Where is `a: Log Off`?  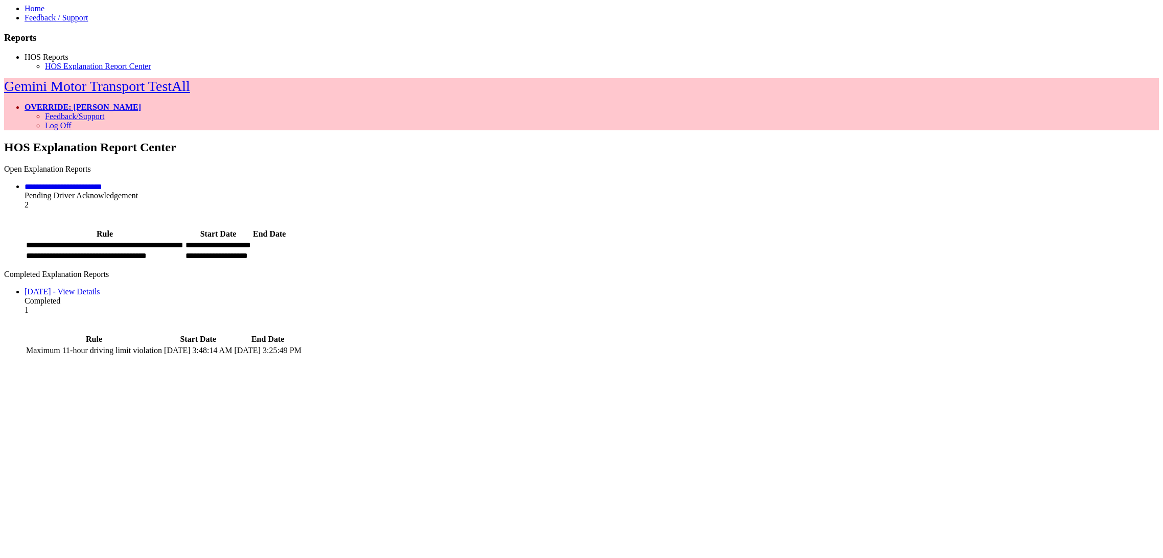 a: Log Off is located at coordinates (58, 125).